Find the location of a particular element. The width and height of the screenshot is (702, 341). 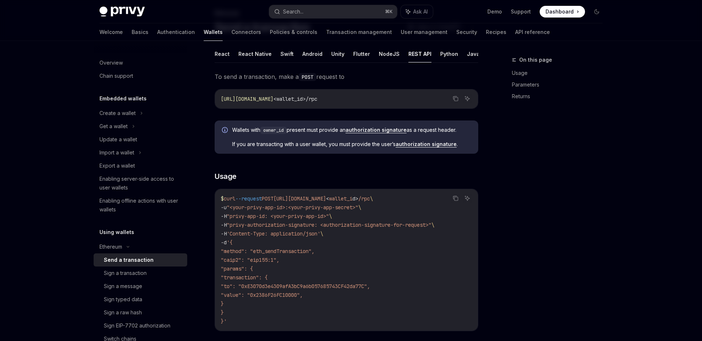

a: Usage is located at coordinates (560, 73).